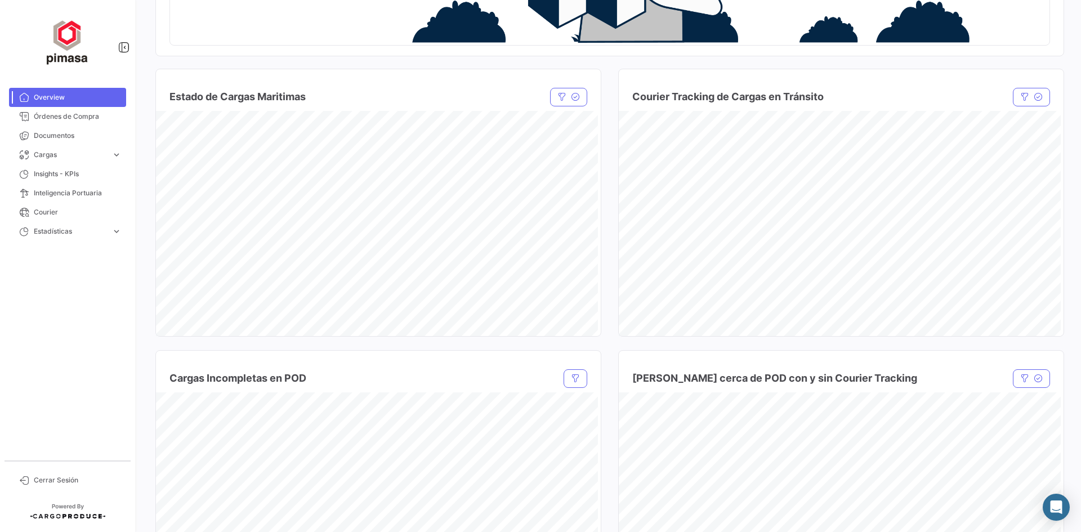 The height and width of the screenshot is (532, 1081). What do you see at coordinates (78, 136) in the screenshot?
I see `span: Documentos` at bounding box center [78, 136].